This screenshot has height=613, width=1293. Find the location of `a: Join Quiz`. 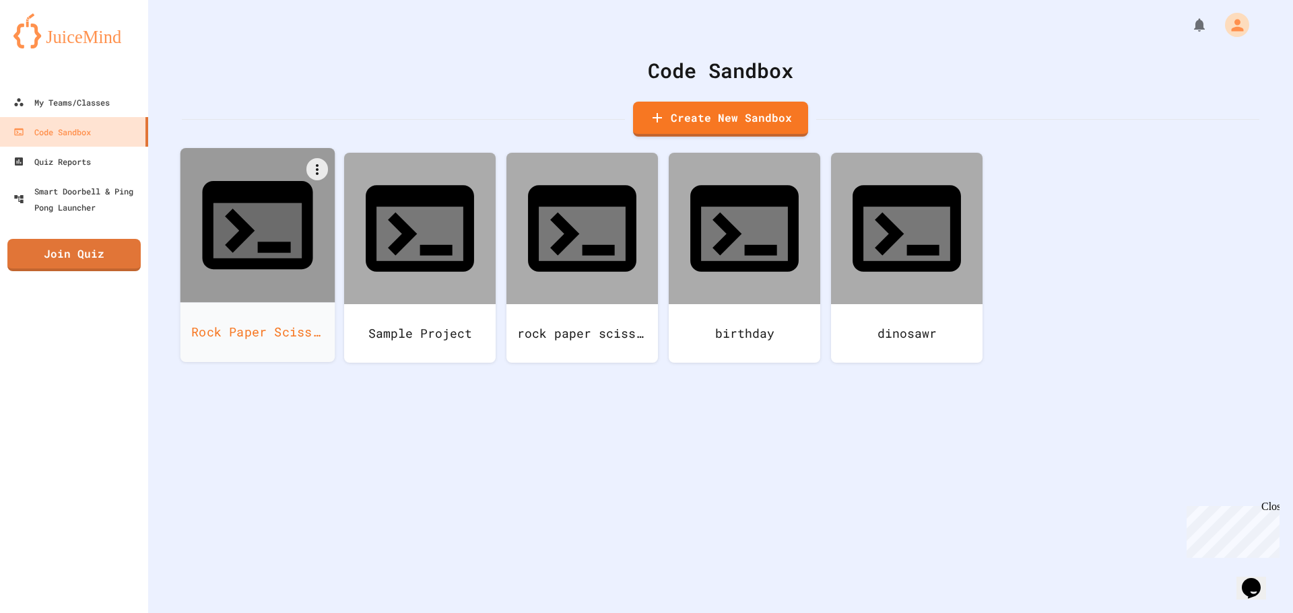

a: Join Quiz is located at coordinates (74, 255).